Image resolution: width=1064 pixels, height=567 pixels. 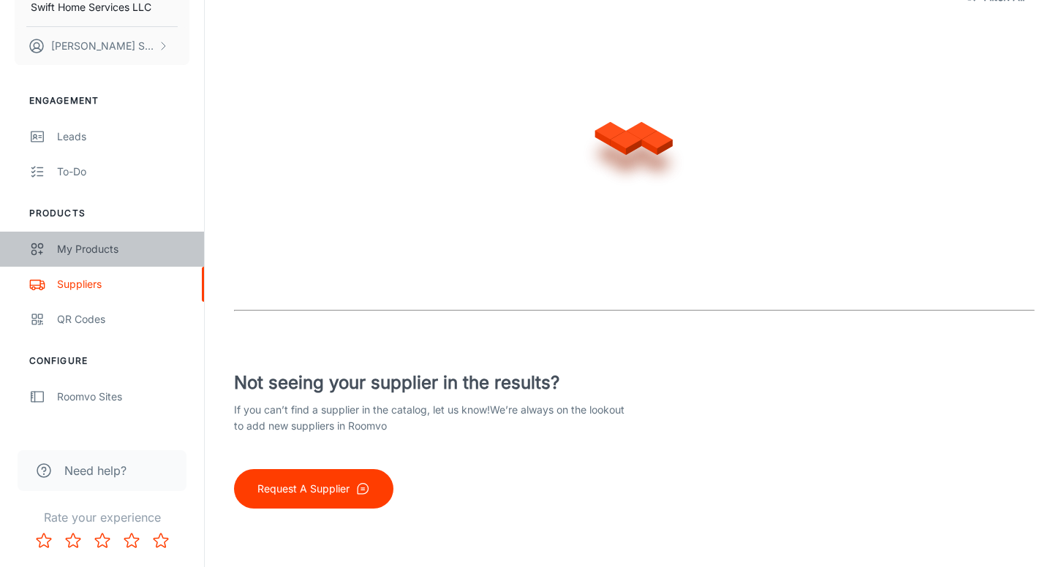 I want to click on button: Rate 1 star, so click(x=44, y=541).